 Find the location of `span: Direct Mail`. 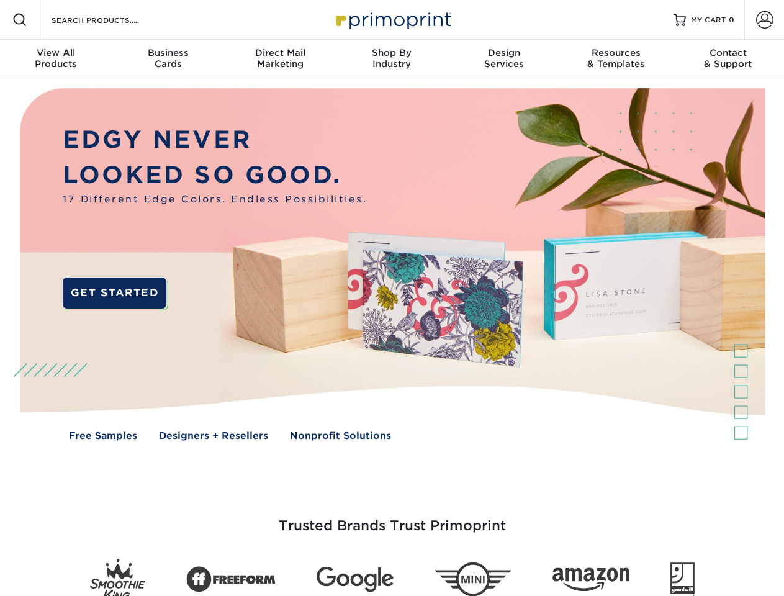

span: Direct Mail is located at coordinates (280, 53).